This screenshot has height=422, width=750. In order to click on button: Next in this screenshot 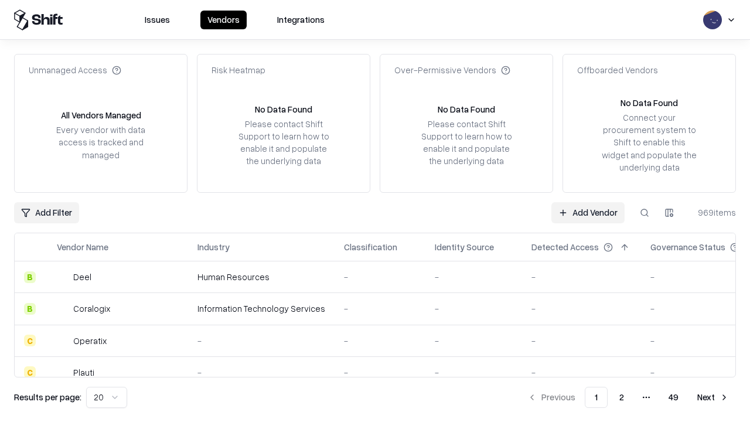, I will do `click(713, 397)`.